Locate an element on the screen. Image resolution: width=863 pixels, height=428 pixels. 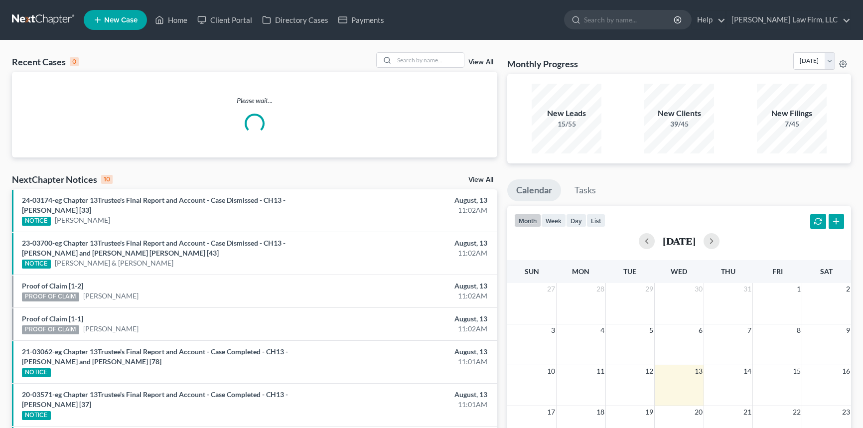
a: Proof of Claim [1-1] is located at coordinates (52, 318).